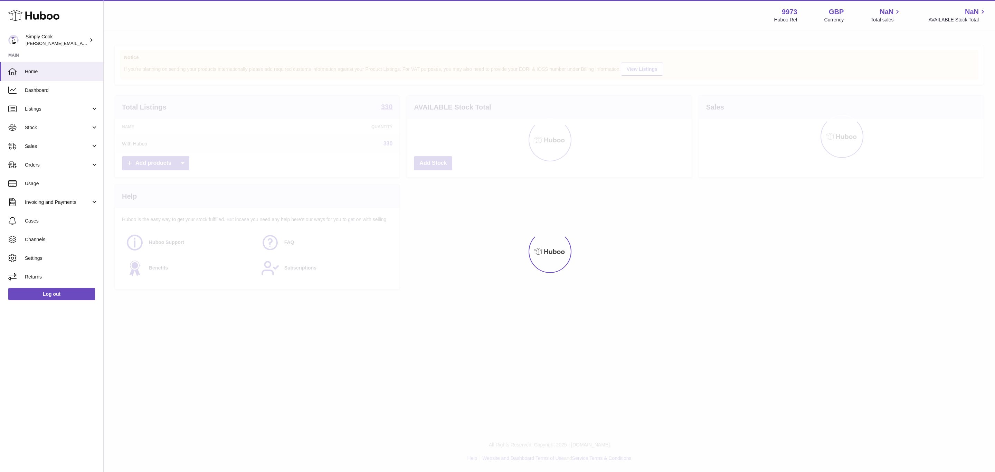 The width and height of the screenshot is (995, 472). Describe the element at coordinates (61, 90) in the screenshot. I see `span: Dashboard` at that location.